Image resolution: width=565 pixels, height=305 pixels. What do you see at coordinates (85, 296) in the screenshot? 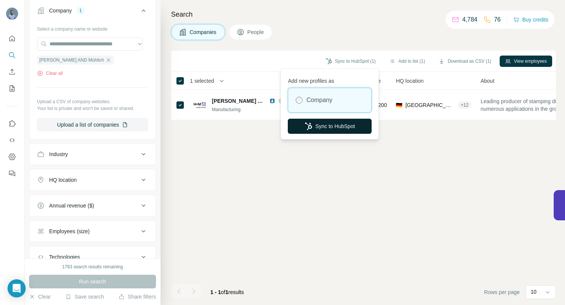
I see `button: Save search` at bounding box center [85, 296].